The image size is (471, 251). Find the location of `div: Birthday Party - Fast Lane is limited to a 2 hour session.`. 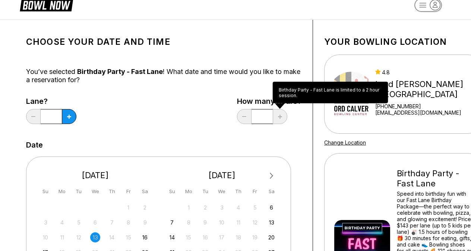

div: Birthday Party - Fast Lane is limited to a 2 hour session. is located at coordinates (331, 92).